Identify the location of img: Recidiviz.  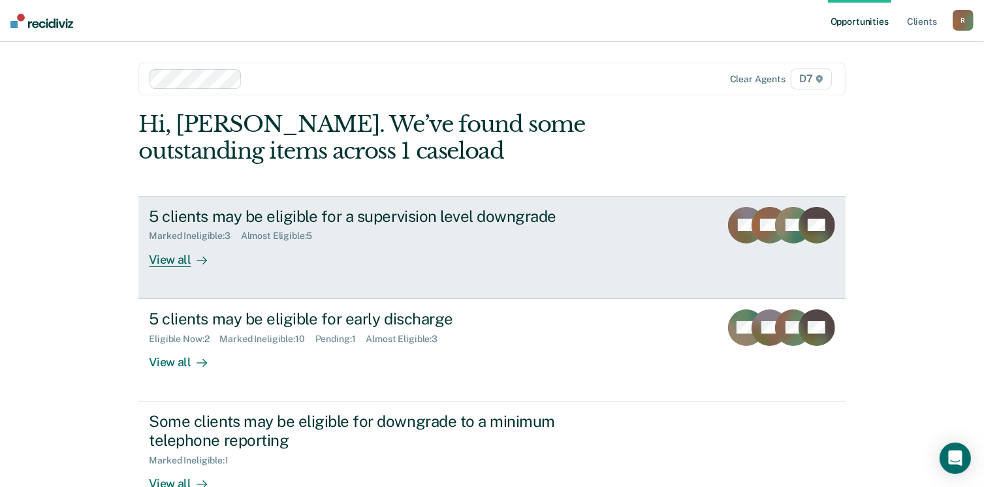
(42, 21).